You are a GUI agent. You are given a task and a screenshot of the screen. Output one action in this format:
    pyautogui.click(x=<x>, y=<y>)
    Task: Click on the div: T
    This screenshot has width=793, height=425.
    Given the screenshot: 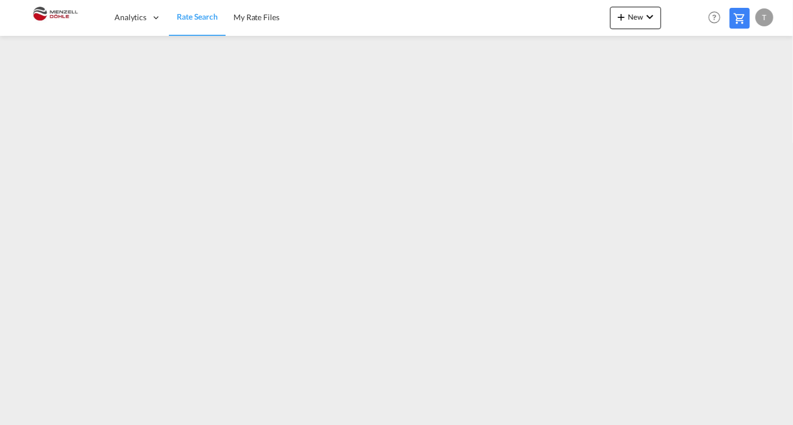 What is the action you would take?
    pyautogui.click(x=764, y=17)
    